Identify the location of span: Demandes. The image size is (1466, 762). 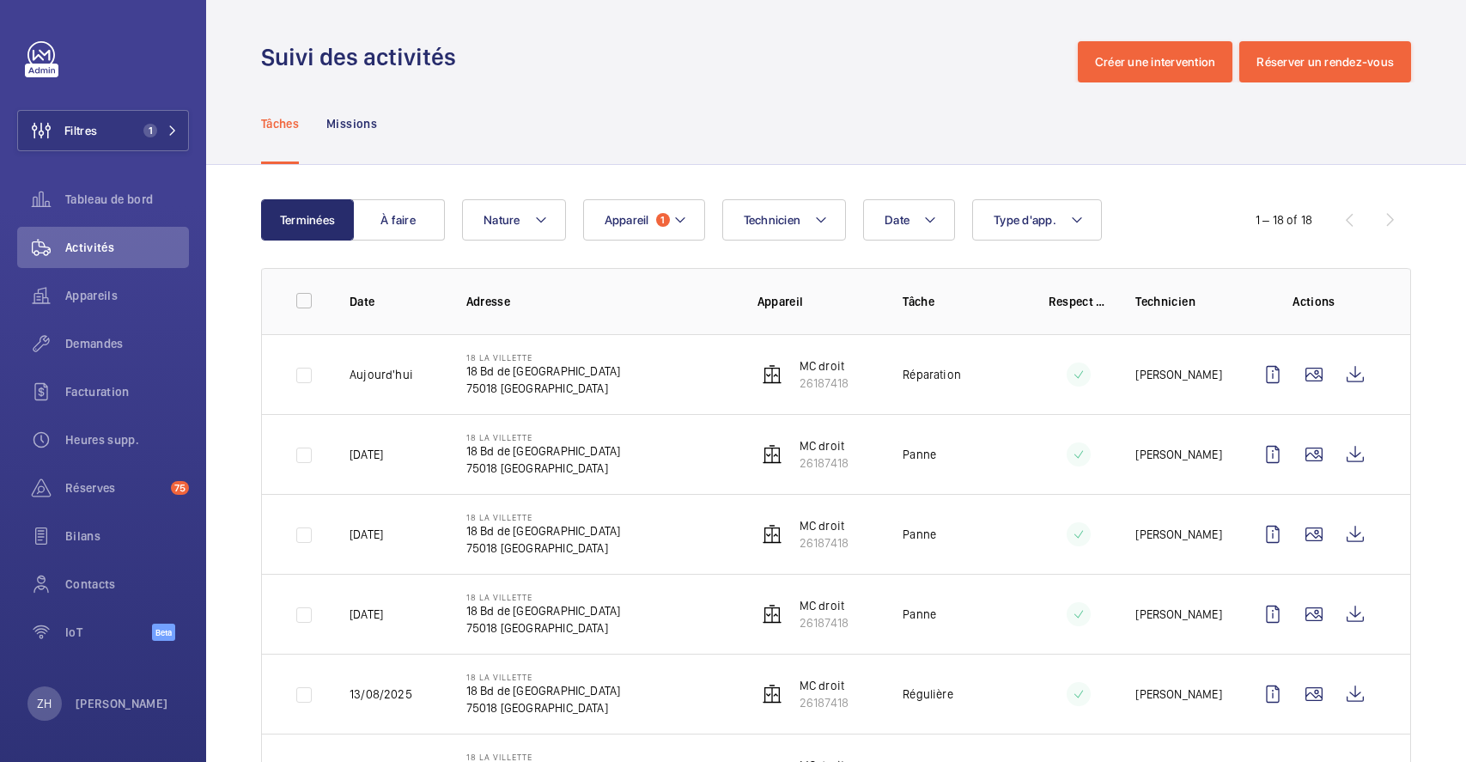
(127, 344).